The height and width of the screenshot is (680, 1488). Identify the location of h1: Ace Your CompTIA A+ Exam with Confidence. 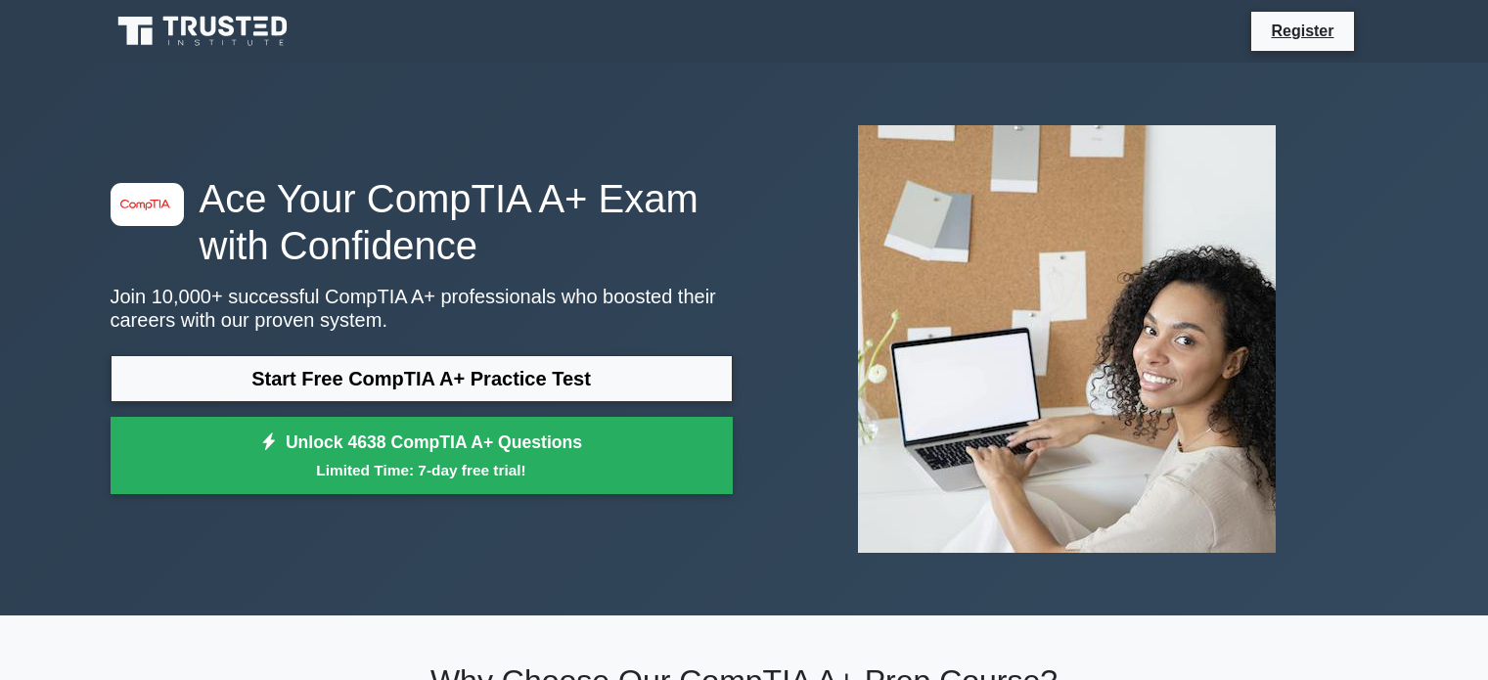
(422, 222).